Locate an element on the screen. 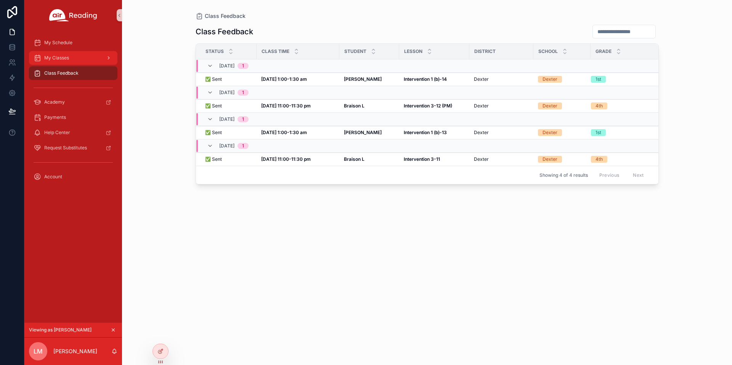  a: My Schedule is located at coordinates (73, 43).